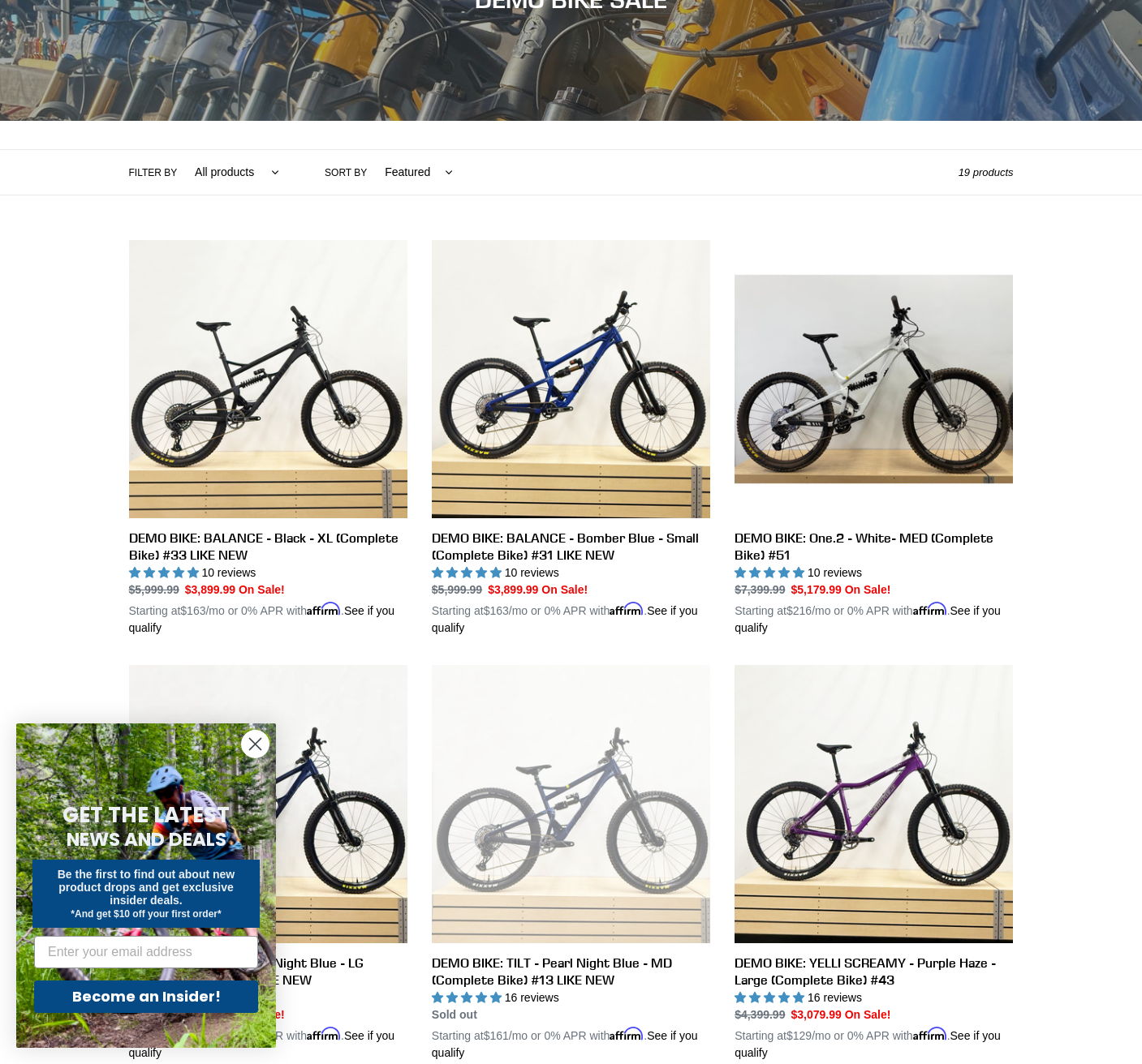 This screenshot has height=1064, width=1142. Describe the element at coordinates (147, 997) in the screenshot. I see `button: Become an Insider!` at that location.